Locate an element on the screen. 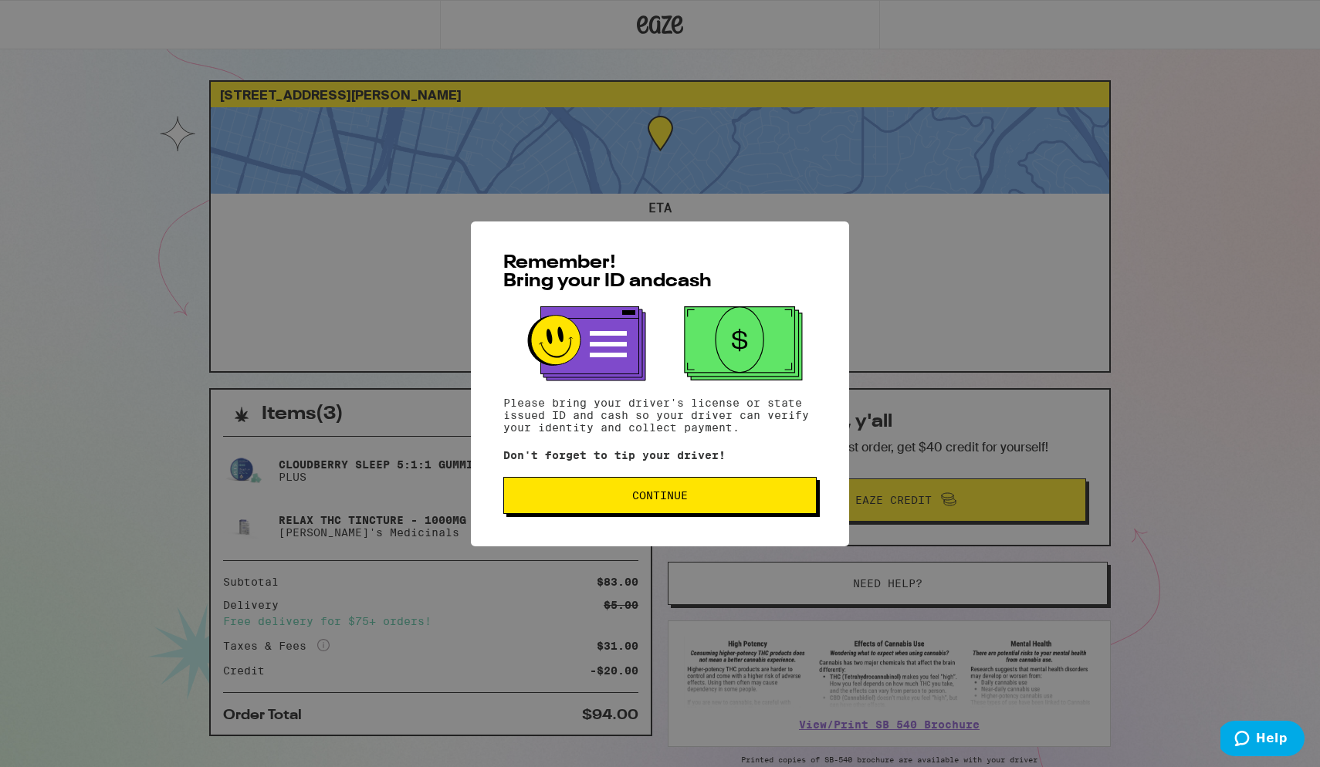  button: Continue is located at coordinates (660, 495).